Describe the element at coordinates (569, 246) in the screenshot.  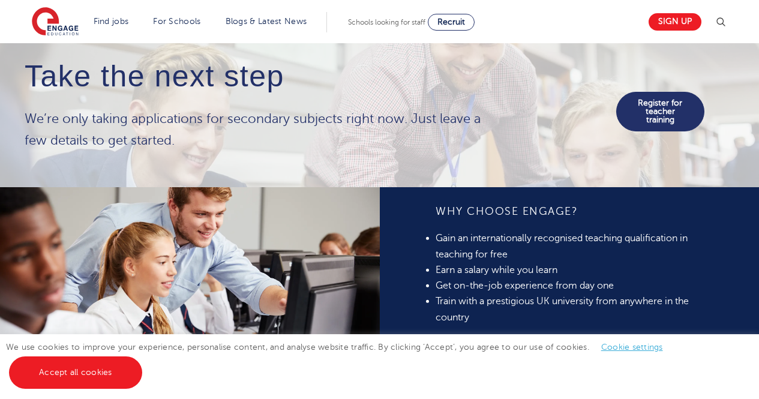
I see `li: Gain an internationally recognised teaching qualification in teaching for free` at that location.